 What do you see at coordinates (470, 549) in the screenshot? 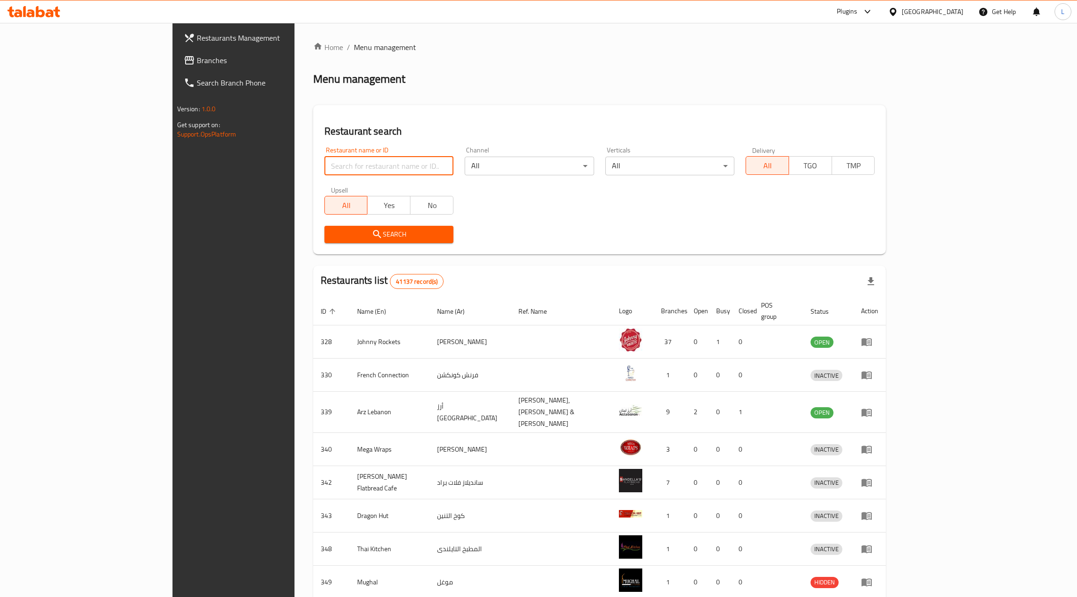
I see `td: المطبخ التايلندى` at bounding box center [470, 549].